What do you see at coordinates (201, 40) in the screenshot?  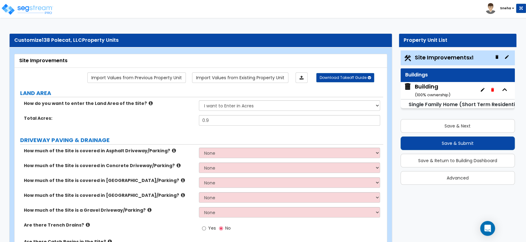 I see `div: Customize Property Units` at bounding box center [201, 40].